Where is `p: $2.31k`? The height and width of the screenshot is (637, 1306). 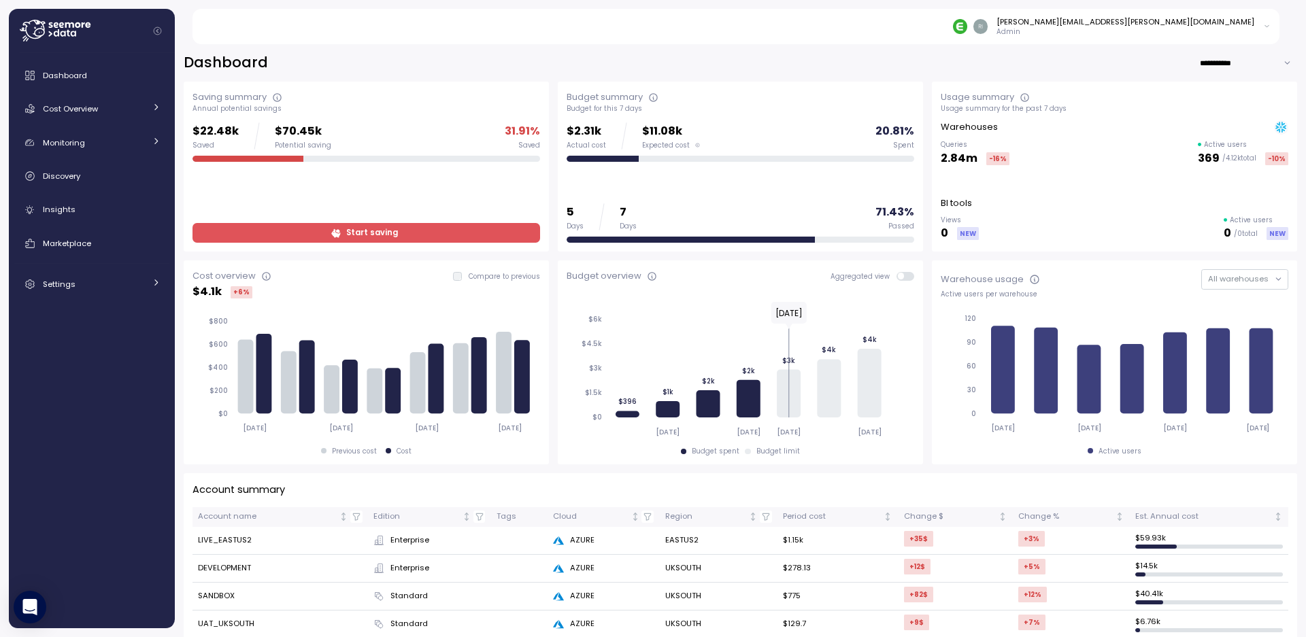
p: $2.31k is located at coordinates (586, 131).